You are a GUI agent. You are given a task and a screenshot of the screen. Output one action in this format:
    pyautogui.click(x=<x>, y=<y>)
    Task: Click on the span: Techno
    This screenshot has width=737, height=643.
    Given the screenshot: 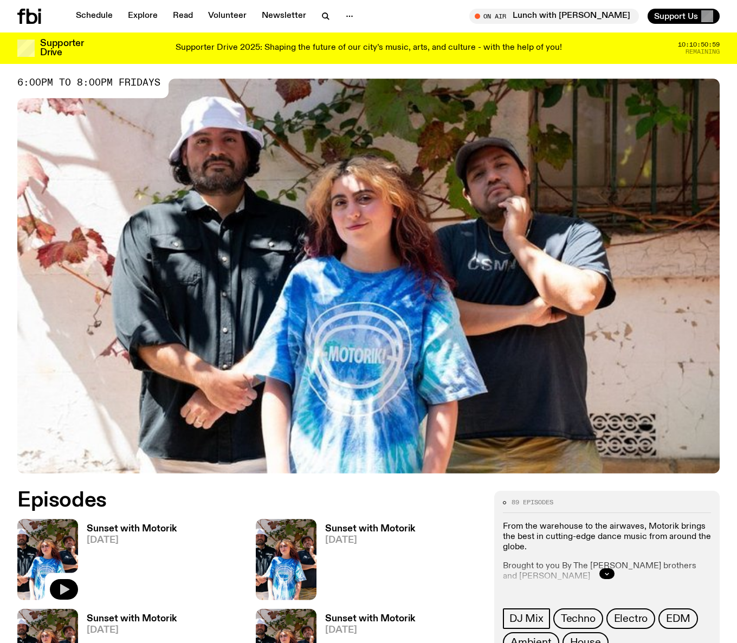 What is the action you would take?
    pyautogui.click(x=578, y=619)
    